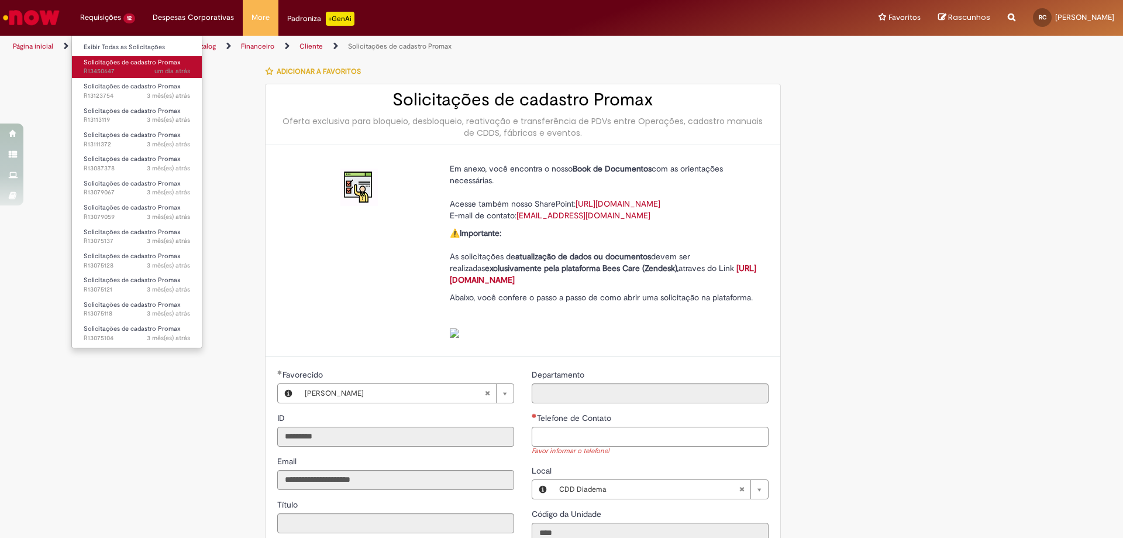 The height and width of the screenshot is (538, 1123). Describe the element at coordinates (374, 46) in the screenshot. I see `ul: Trilhas de página` at that location.